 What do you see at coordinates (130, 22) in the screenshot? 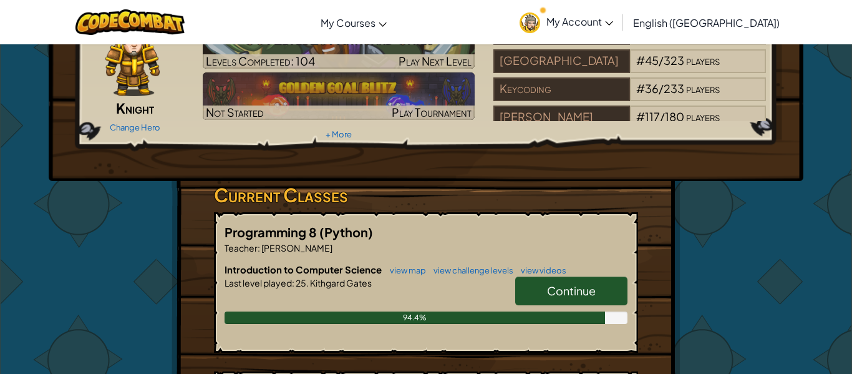
I see `a: CodeCombat logo` at bounding box center [130, 22].